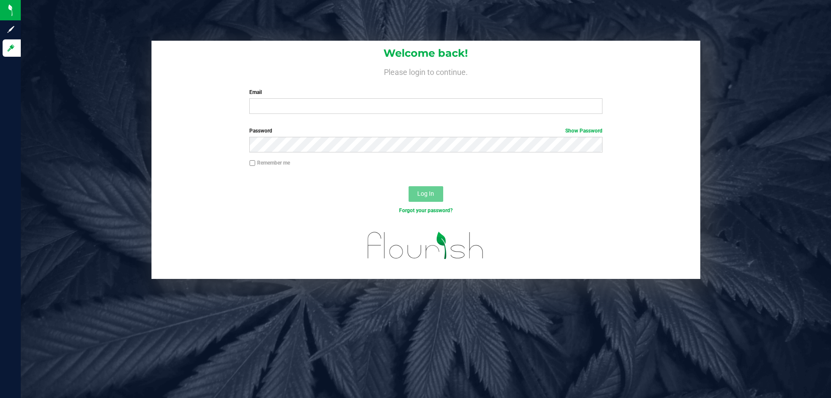 The width and height of the screenshot is (831, 398). I want to click on button: Log In, so click(426, 194).